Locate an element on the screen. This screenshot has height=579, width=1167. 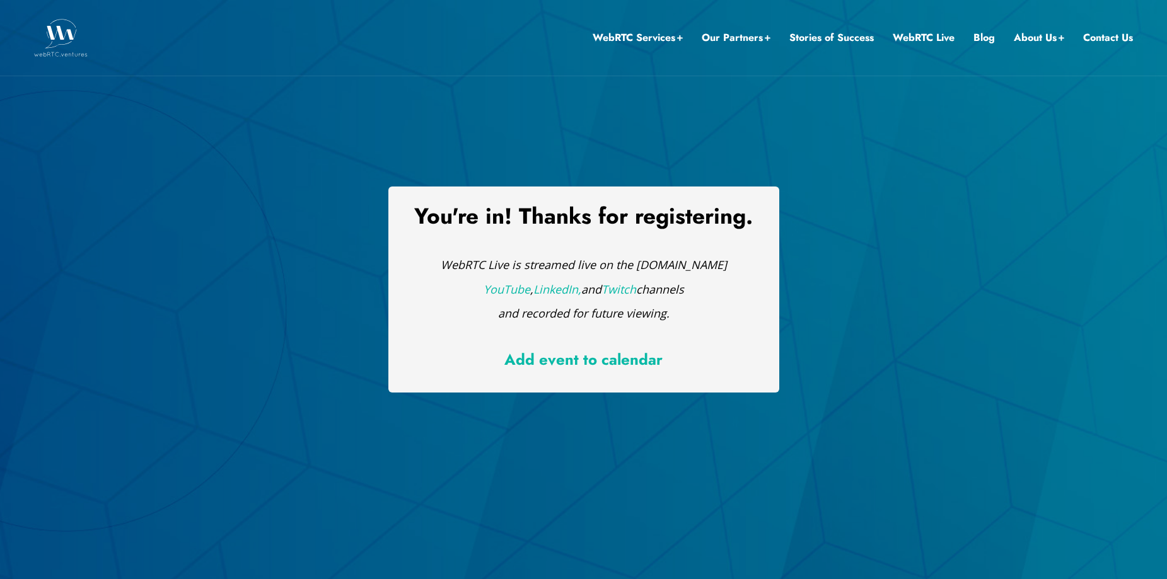
a: Stories of Success is located at coordinates (832, 38).